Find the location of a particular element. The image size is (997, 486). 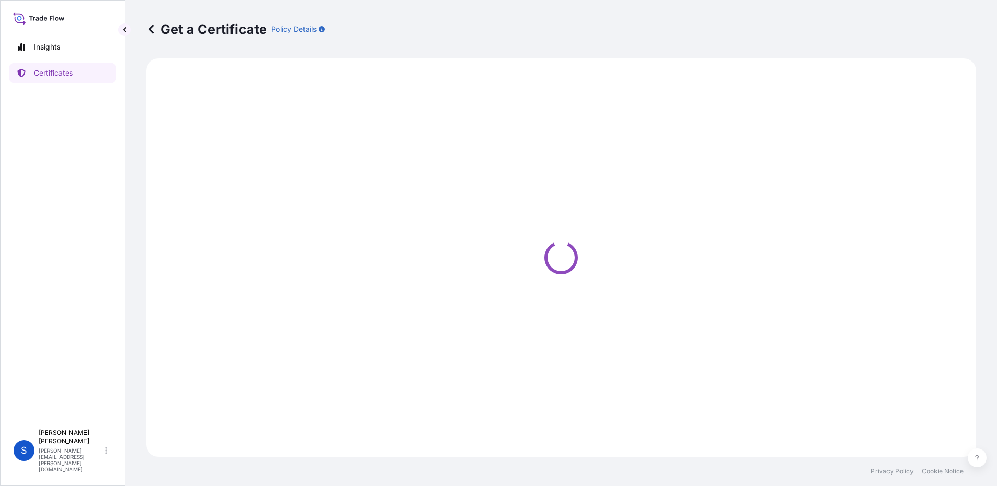

a: Certificates is located at coordinates (63, 73).